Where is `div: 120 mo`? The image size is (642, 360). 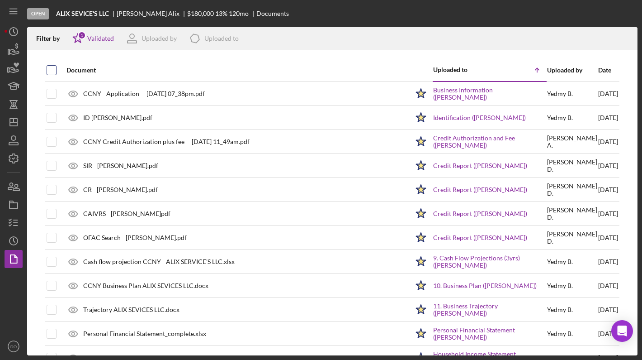 div: 120 mo is located at coordinates (239, 14).